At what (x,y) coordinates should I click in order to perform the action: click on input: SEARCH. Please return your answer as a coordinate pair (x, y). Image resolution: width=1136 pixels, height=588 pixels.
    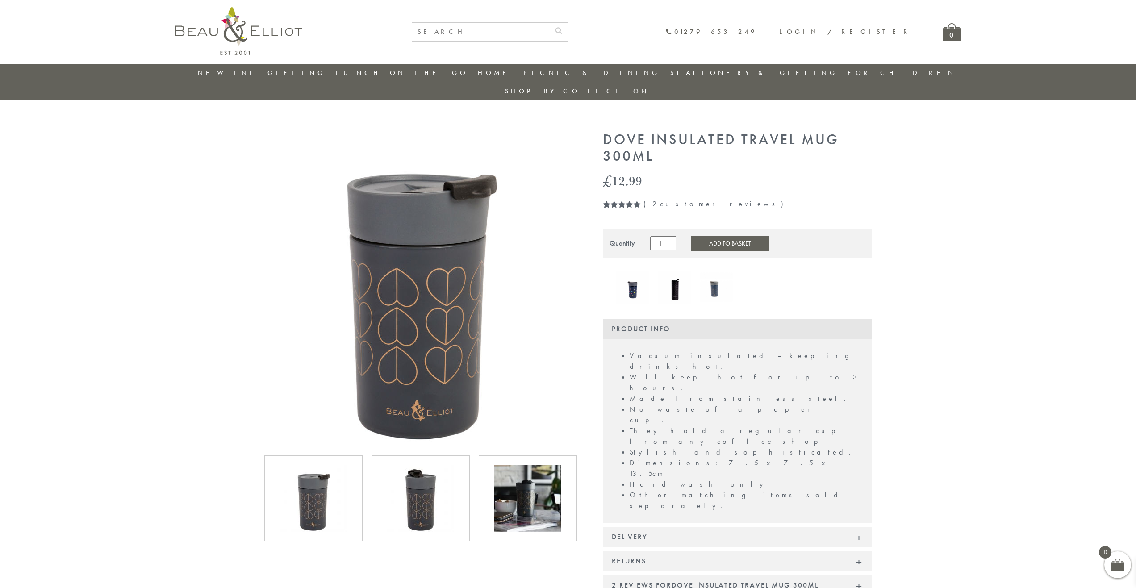
    Looking at the image, I should click on (481, 32).